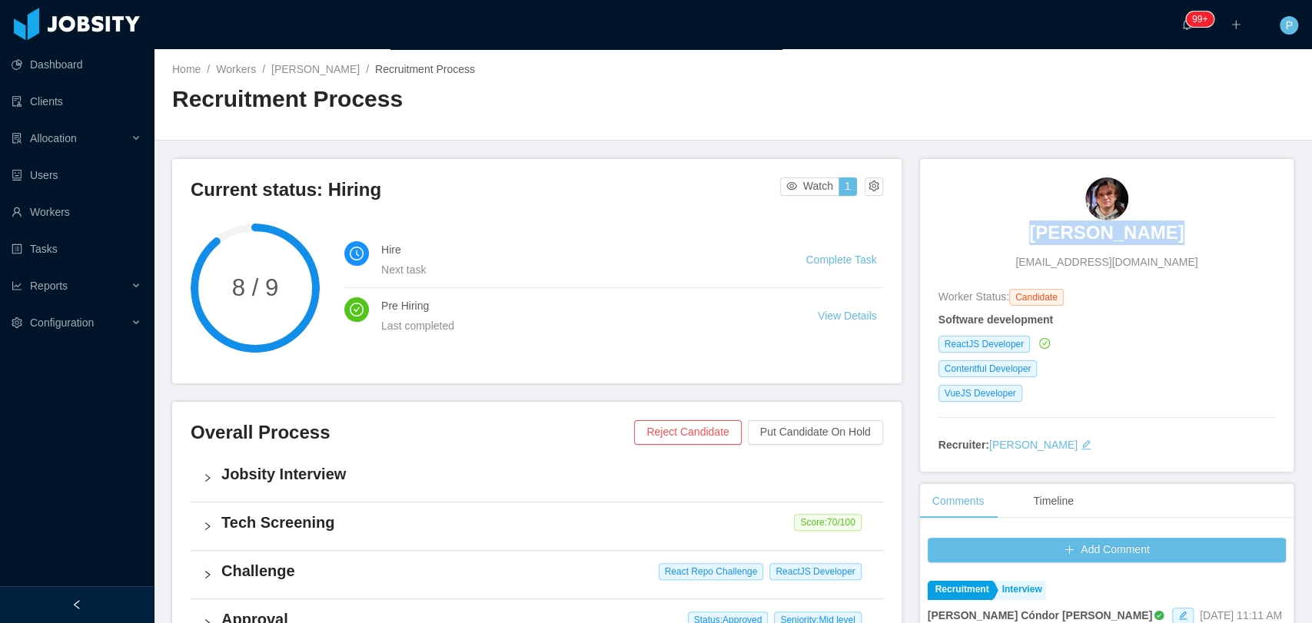  What do you see at coordinates (53, 138) in the screenshot?
I see `span: Allocation` at bounding box center [53, 138].